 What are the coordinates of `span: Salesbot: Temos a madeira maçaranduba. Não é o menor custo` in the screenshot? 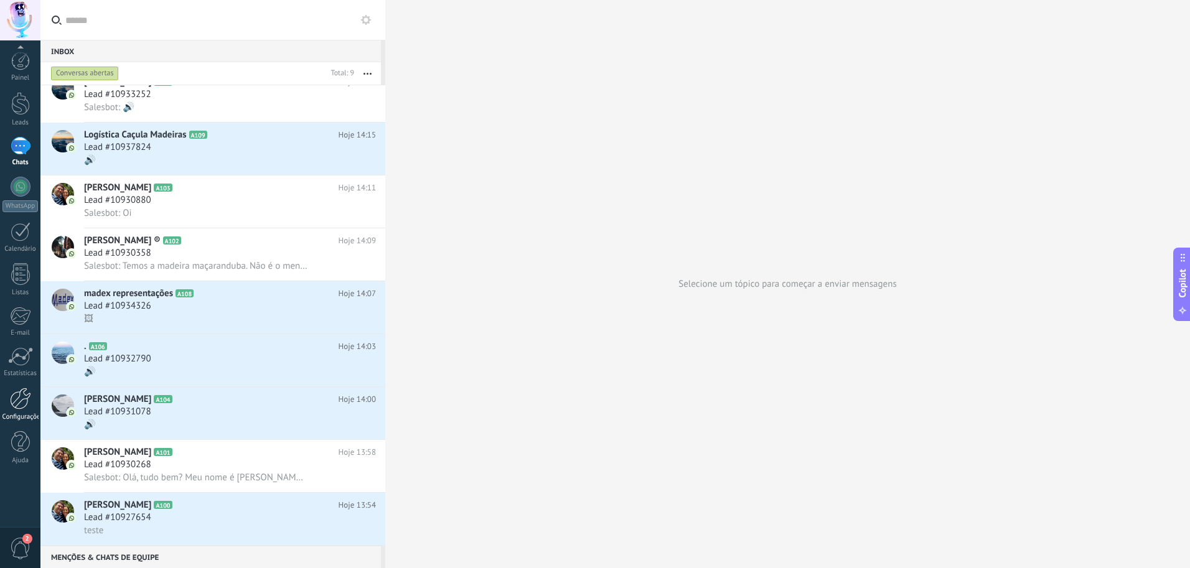 It's located at (195, 266).